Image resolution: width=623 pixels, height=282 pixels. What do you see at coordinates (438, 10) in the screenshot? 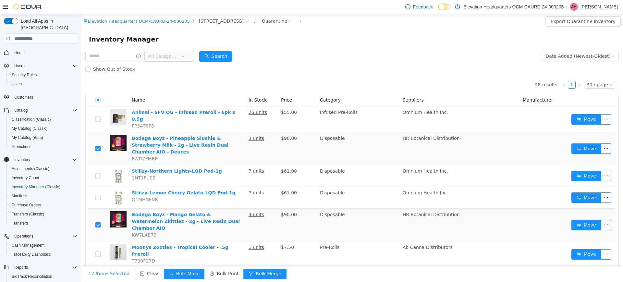
I see `span: Dark Mode` at bounding box center [438, 10].